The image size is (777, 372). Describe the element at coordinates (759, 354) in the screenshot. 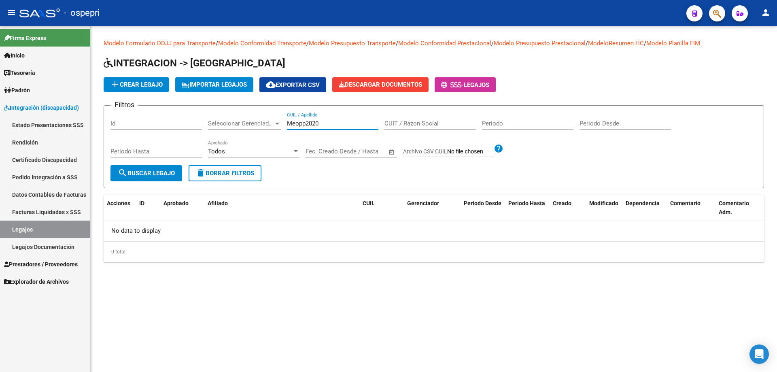

I see `div: Open Intercom Messenger` at that location.